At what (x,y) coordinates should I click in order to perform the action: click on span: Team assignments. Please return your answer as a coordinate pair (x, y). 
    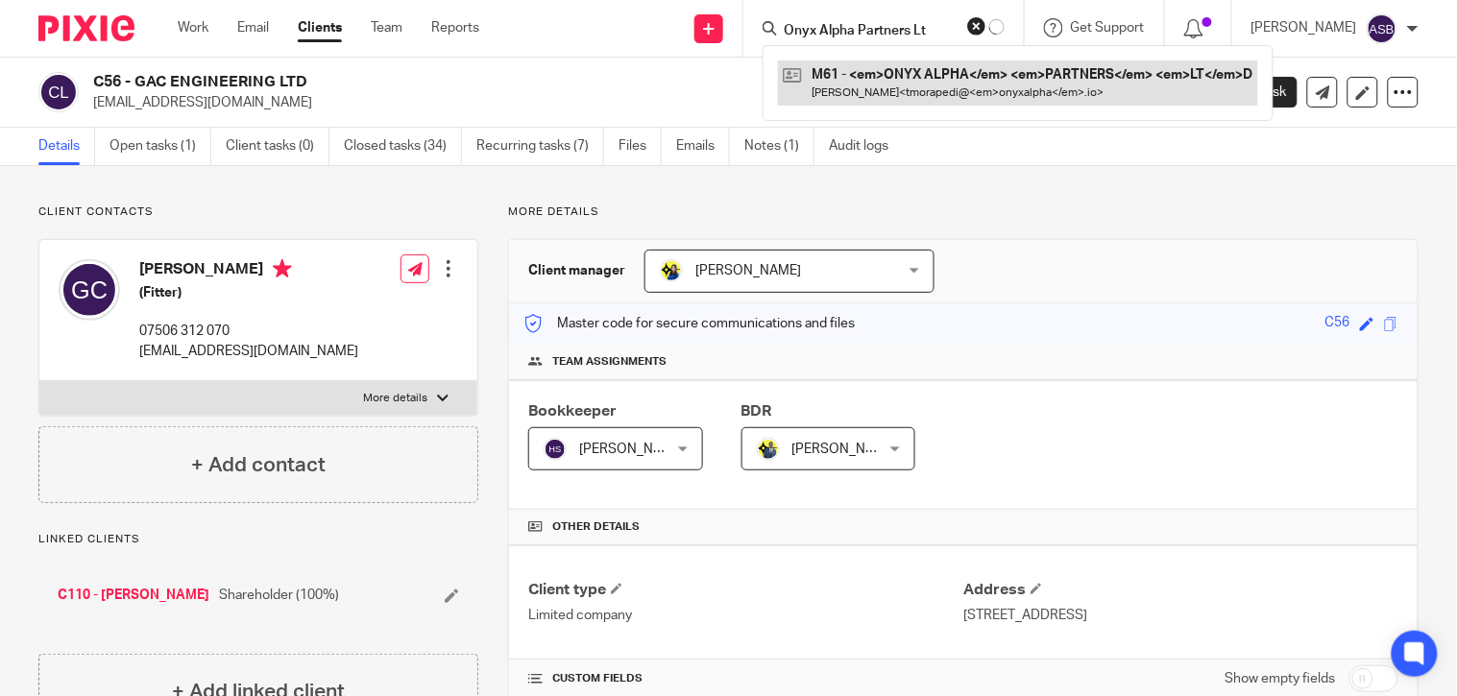
    Looking at the image, I should click on (609, 362).